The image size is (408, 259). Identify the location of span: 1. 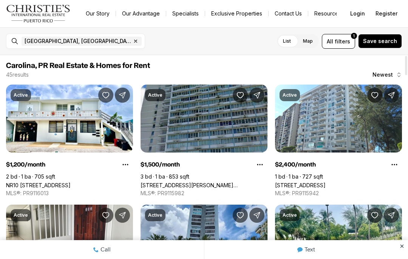
(354, 36).